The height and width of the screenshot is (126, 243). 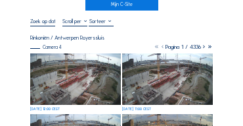 What do you see at coordinates (168, 79) in the screenshot?
I see `img: image_53309564` at bounding box center [168, 79].